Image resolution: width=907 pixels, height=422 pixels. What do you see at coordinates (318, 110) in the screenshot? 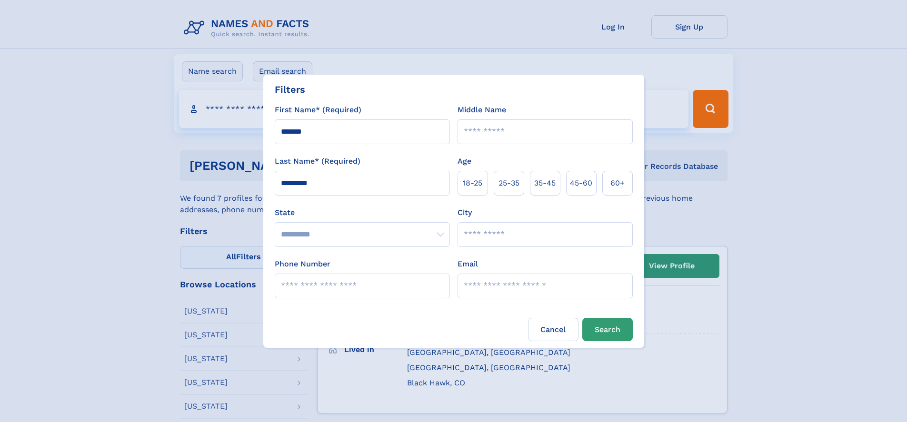
I see `label: First Name* (Required)` at bounding box center [318, 110].